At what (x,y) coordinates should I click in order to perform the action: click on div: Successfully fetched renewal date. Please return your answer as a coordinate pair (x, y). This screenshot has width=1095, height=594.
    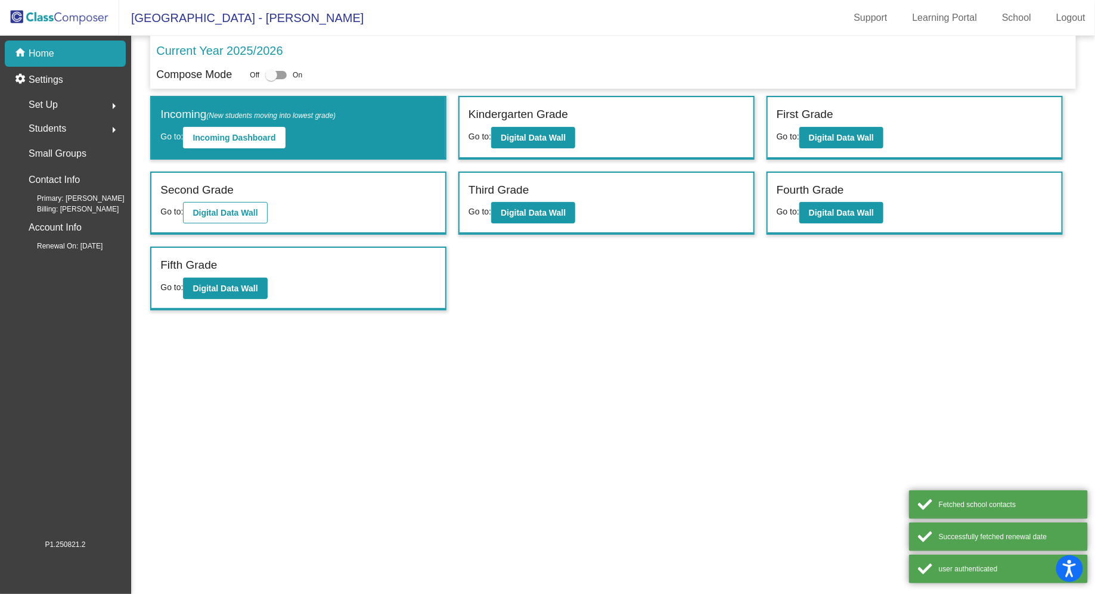
    Looking at the image, I should click on (1008, 537).